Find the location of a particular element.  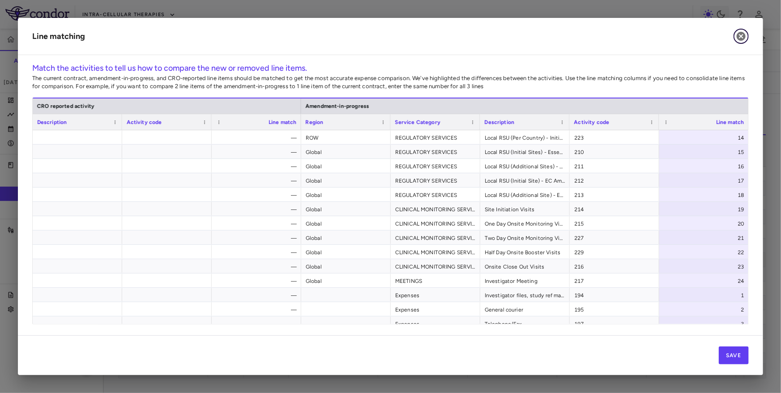

div: 3 is located at coordinates (706, 324).